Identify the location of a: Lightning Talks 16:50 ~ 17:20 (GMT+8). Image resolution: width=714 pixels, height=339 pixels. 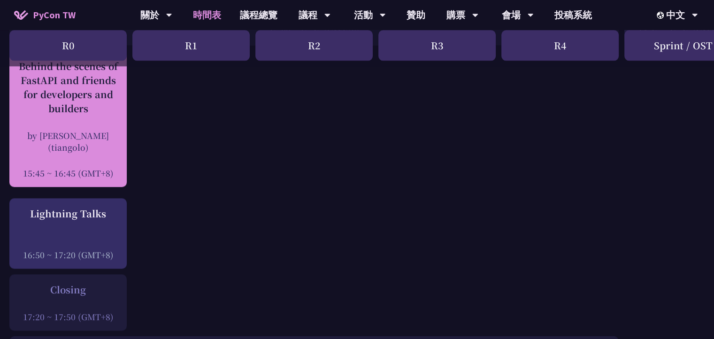
(68, 233).